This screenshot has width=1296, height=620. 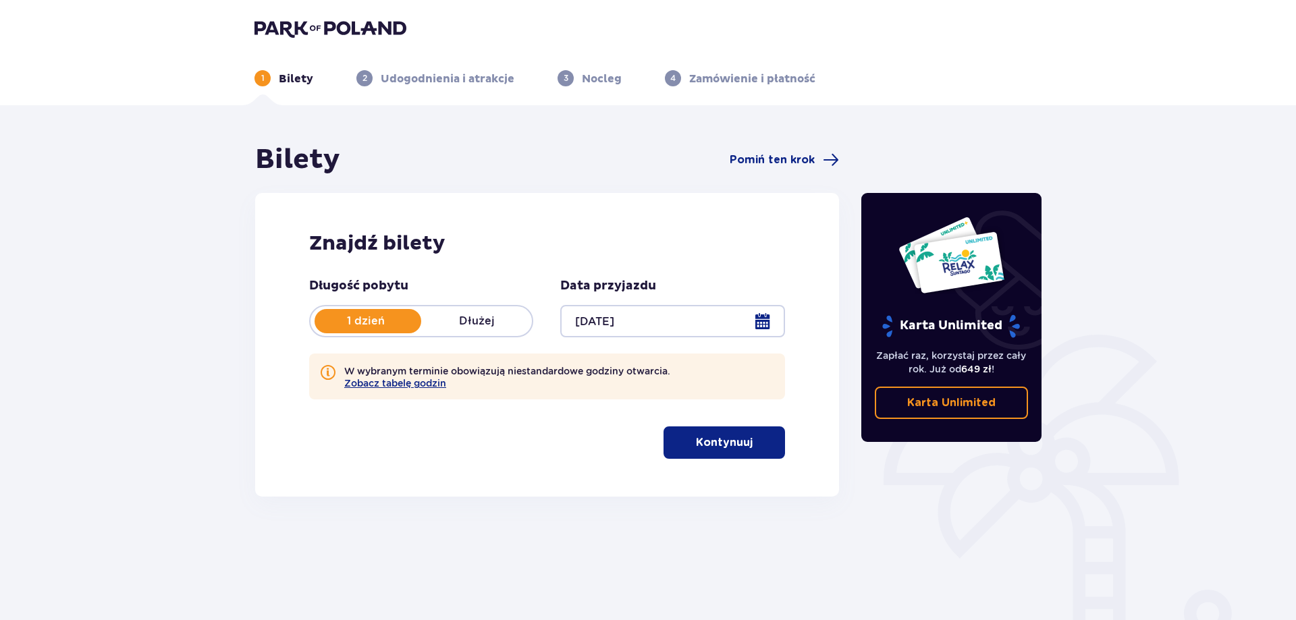 I want to click on p: W wybranym terminie obowiązują niestandardowe godziny otwarcia., so click(x=507, y=377).